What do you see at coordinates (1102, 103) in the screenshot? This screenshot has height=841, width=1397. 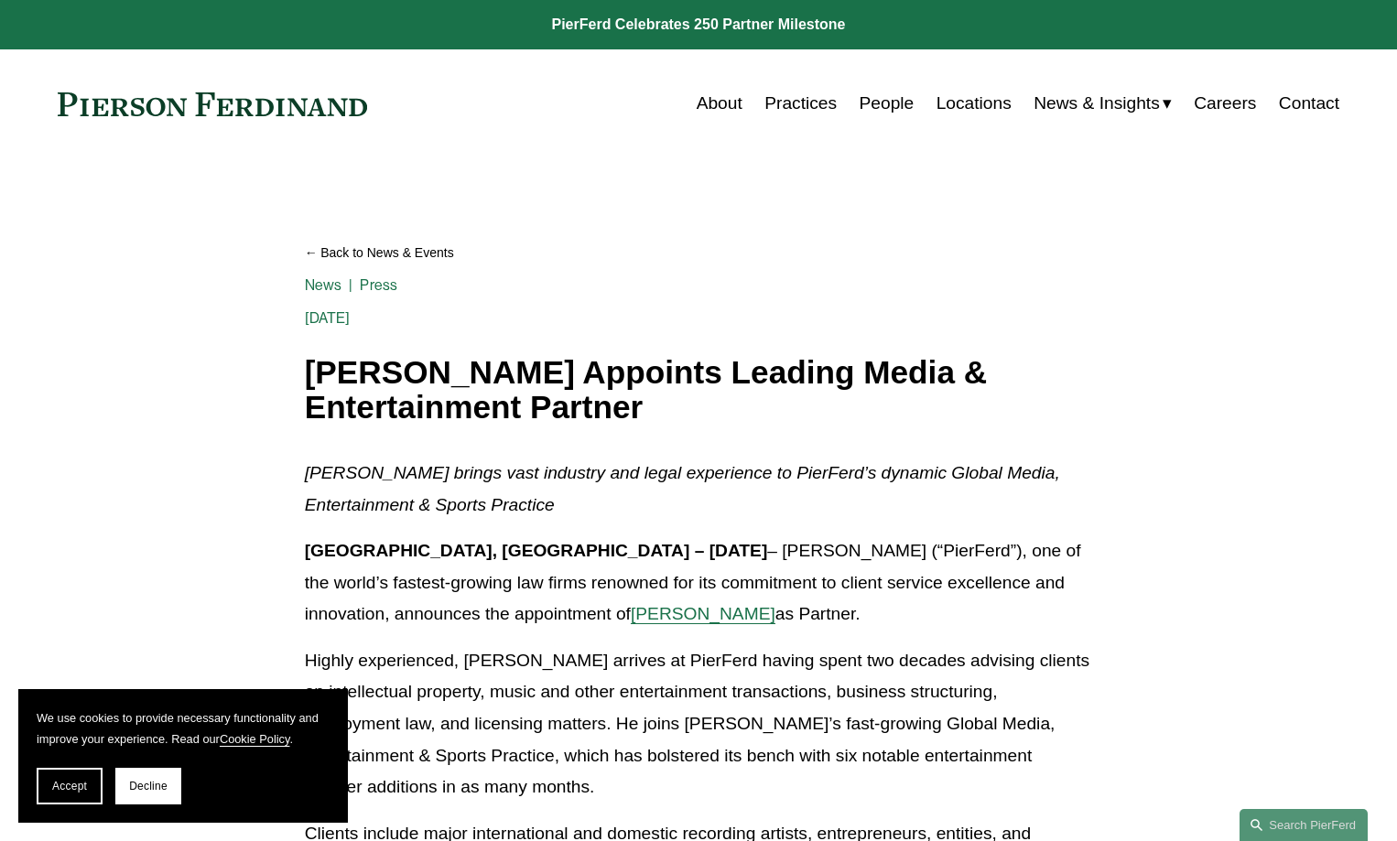 I see `a: folder dropdown` at bounding box center [1102, 103].